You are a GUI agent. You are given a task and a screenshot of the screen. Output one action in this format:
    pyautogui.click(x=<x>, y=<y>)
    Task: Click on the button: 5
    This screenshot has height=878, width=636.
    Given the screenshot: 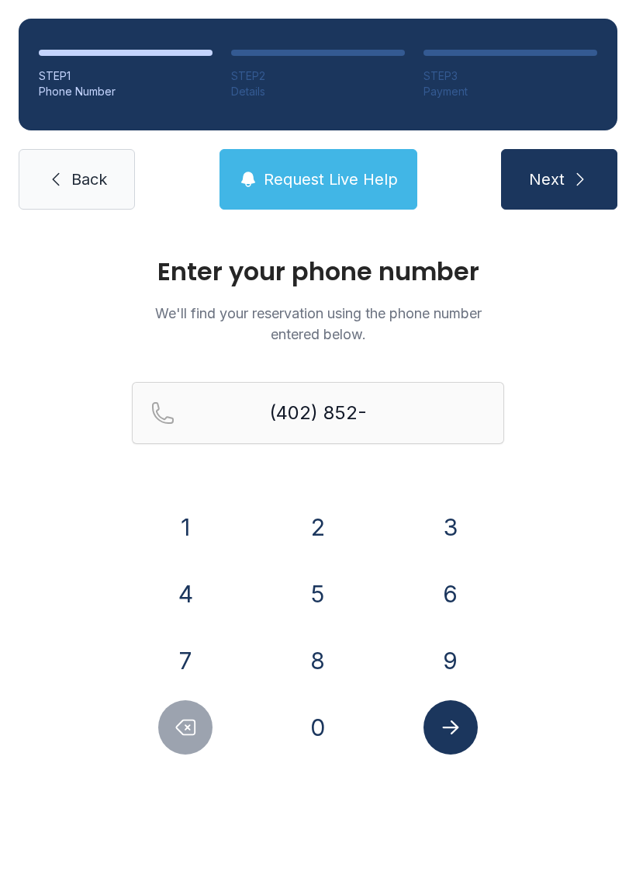 What is the action you would take?
    pyautogui.click(x=318, y=594)
    